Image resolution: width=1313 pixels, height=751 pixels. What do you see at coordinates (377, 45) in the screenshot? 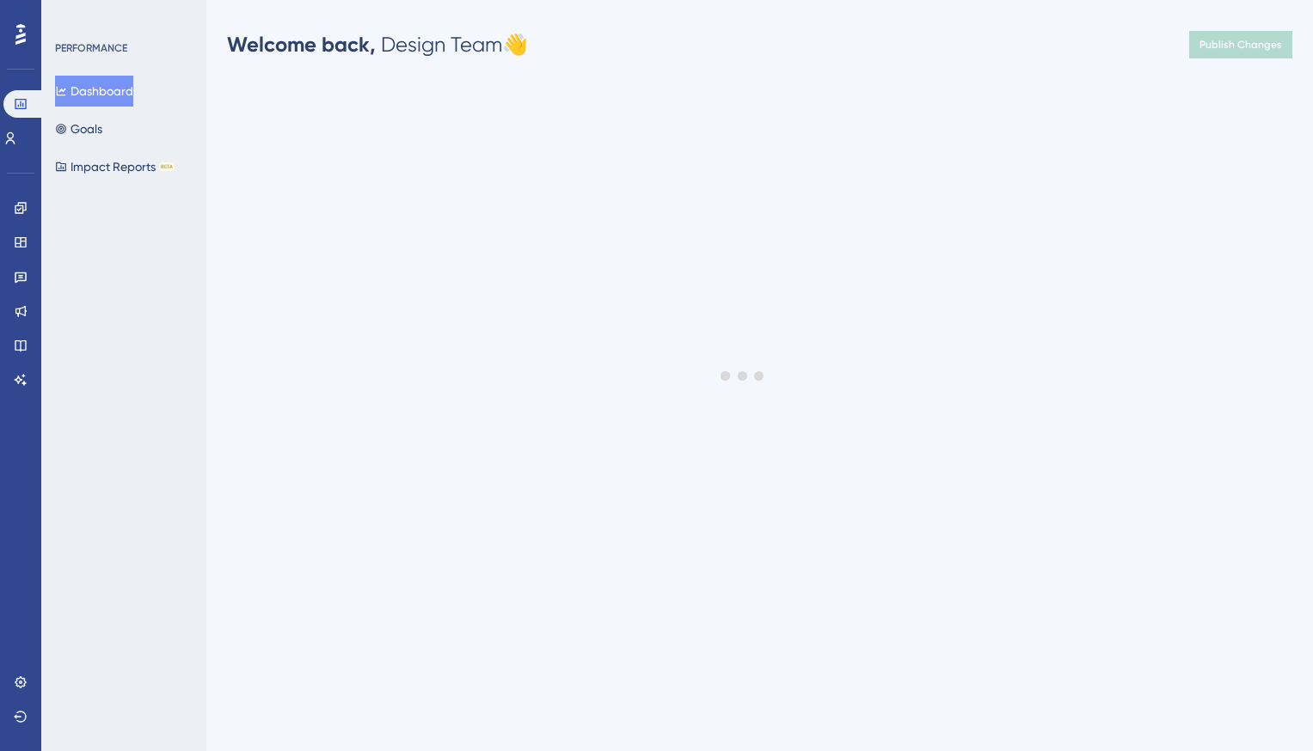
I see `div: Design Team 👋` at bounding box center [377, 45].